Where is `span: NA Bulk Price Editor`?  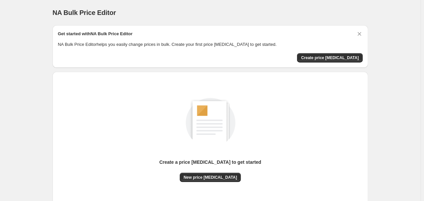
span: NA Bulk Price Editor is located at coordinates (84, 13).